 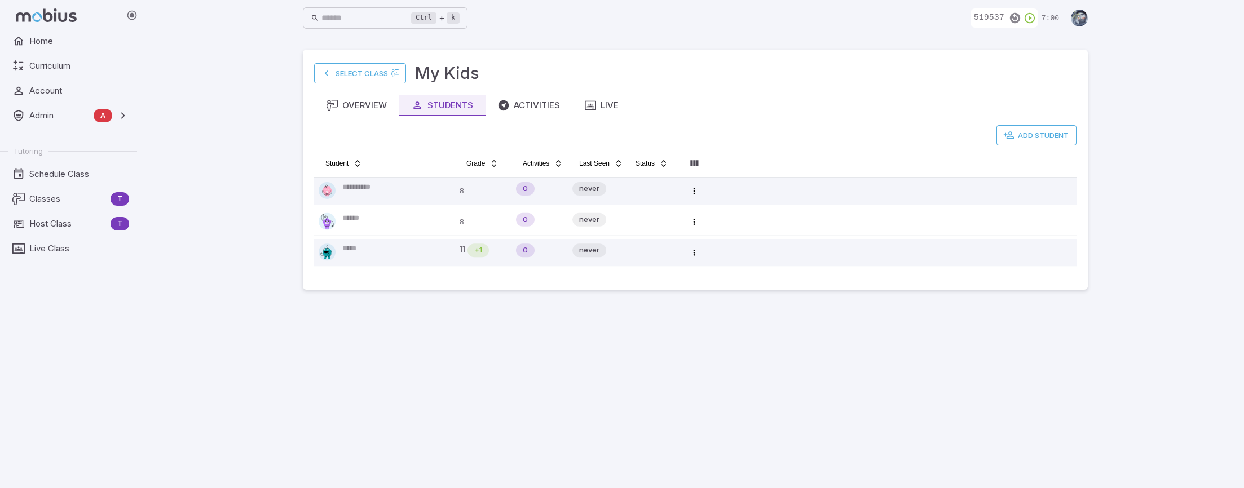 I want to click on kbd: k, so click(x=453, y=18).